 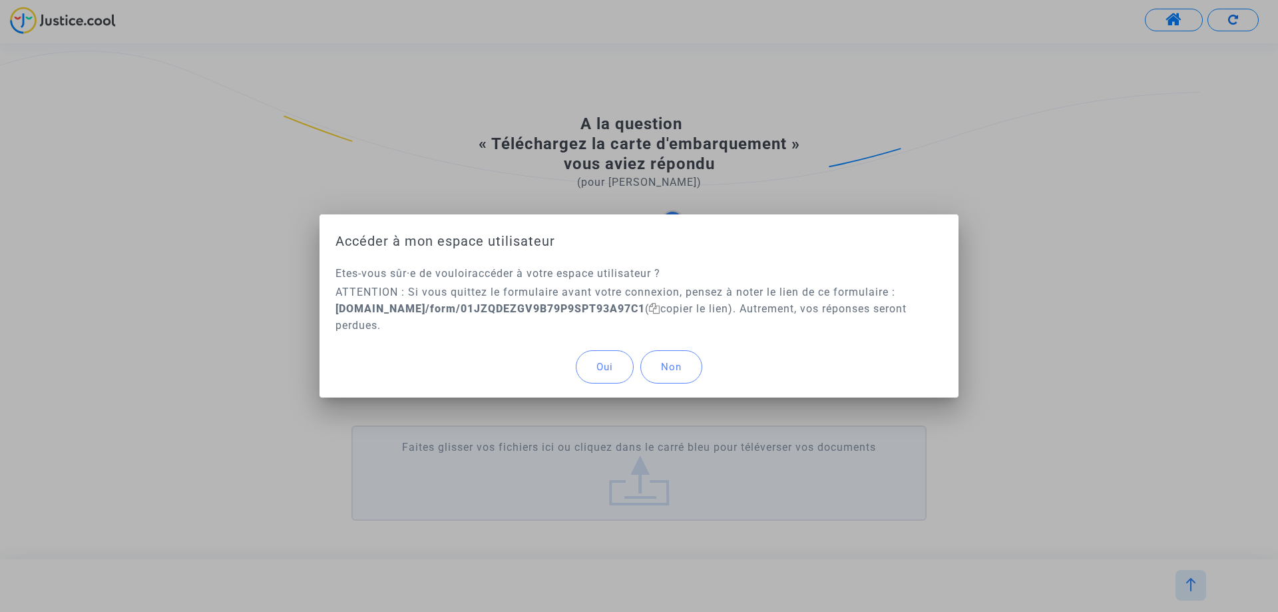 What do you see at coordinates (688, 308) in the screenshot?
I see `span: copier le lien` at bounding box center [688, 308].